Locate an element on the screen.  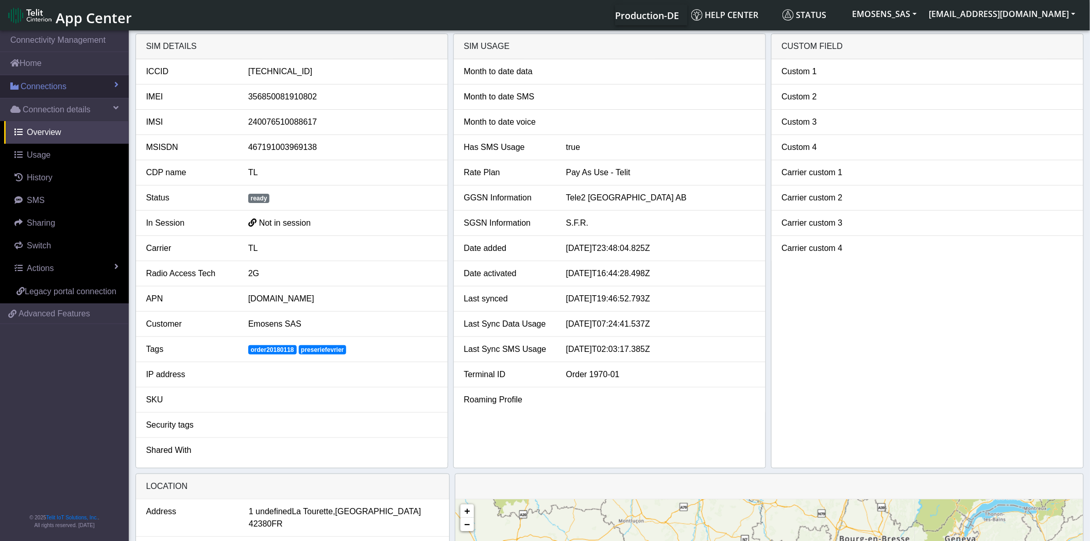
div: 2G is located at coordinates (342, 273).